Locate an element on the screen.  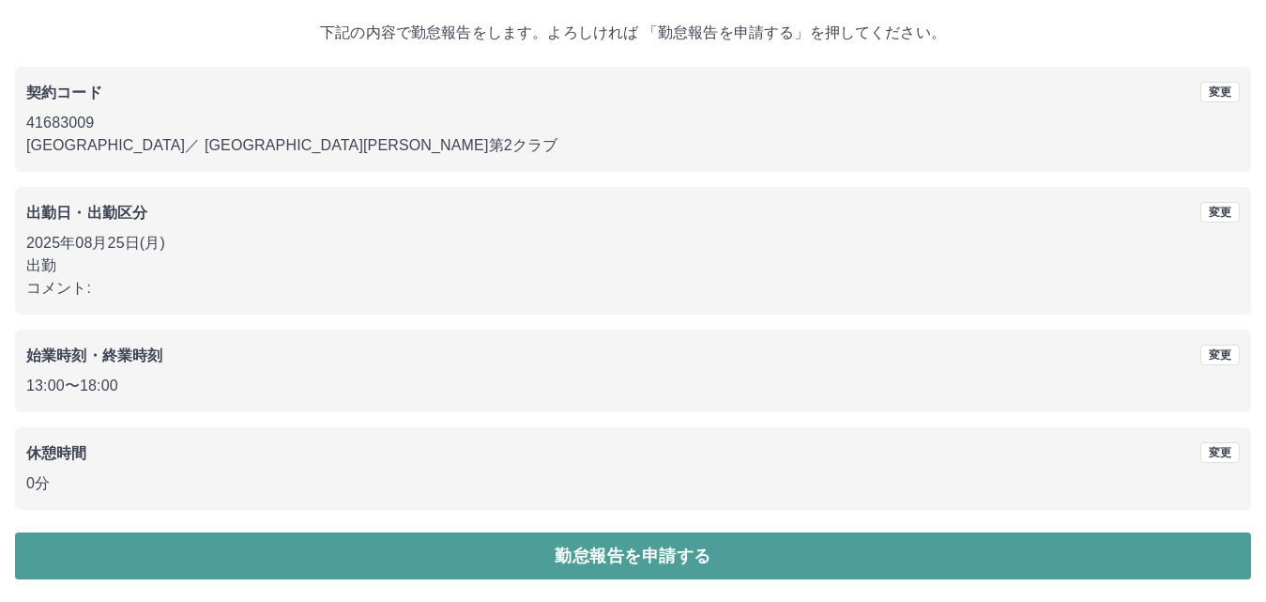
button: 勤怠報告を申請する is located at coordinates (633, 556).